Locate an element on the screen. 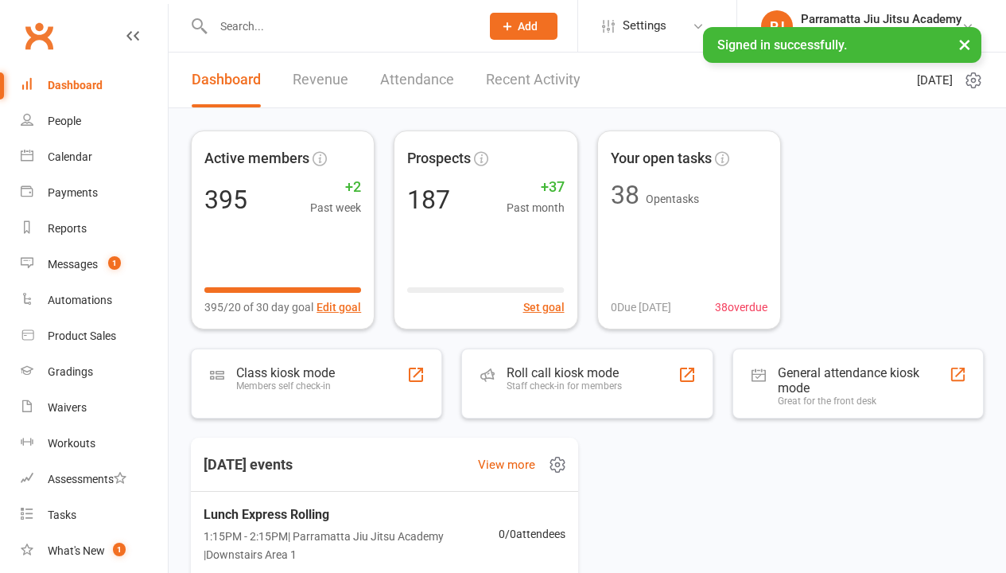 The height and width of the screenshot is (573, 1006). div: Messages is located at coordinates (72, 264).